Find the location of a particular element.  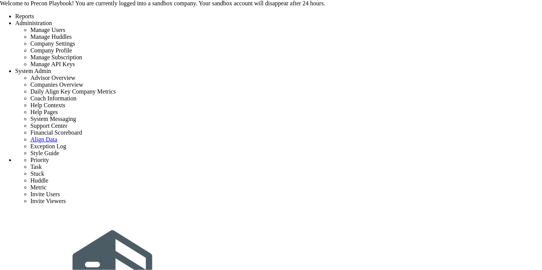

span: Support Center is located at coordinates (49, 125).